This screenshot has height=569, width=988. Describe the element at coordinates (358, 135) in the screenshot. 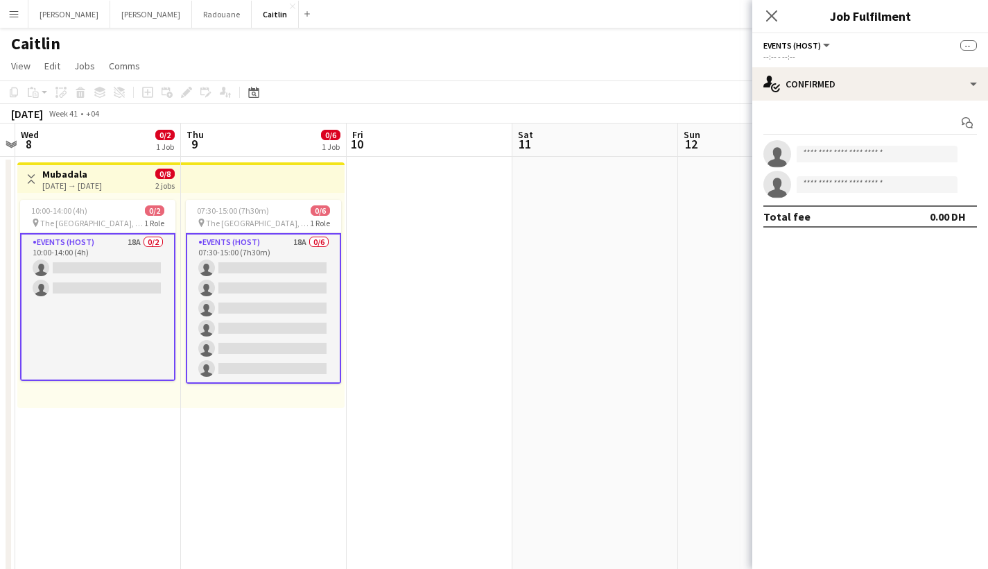

I see `span: Fri` at that location.